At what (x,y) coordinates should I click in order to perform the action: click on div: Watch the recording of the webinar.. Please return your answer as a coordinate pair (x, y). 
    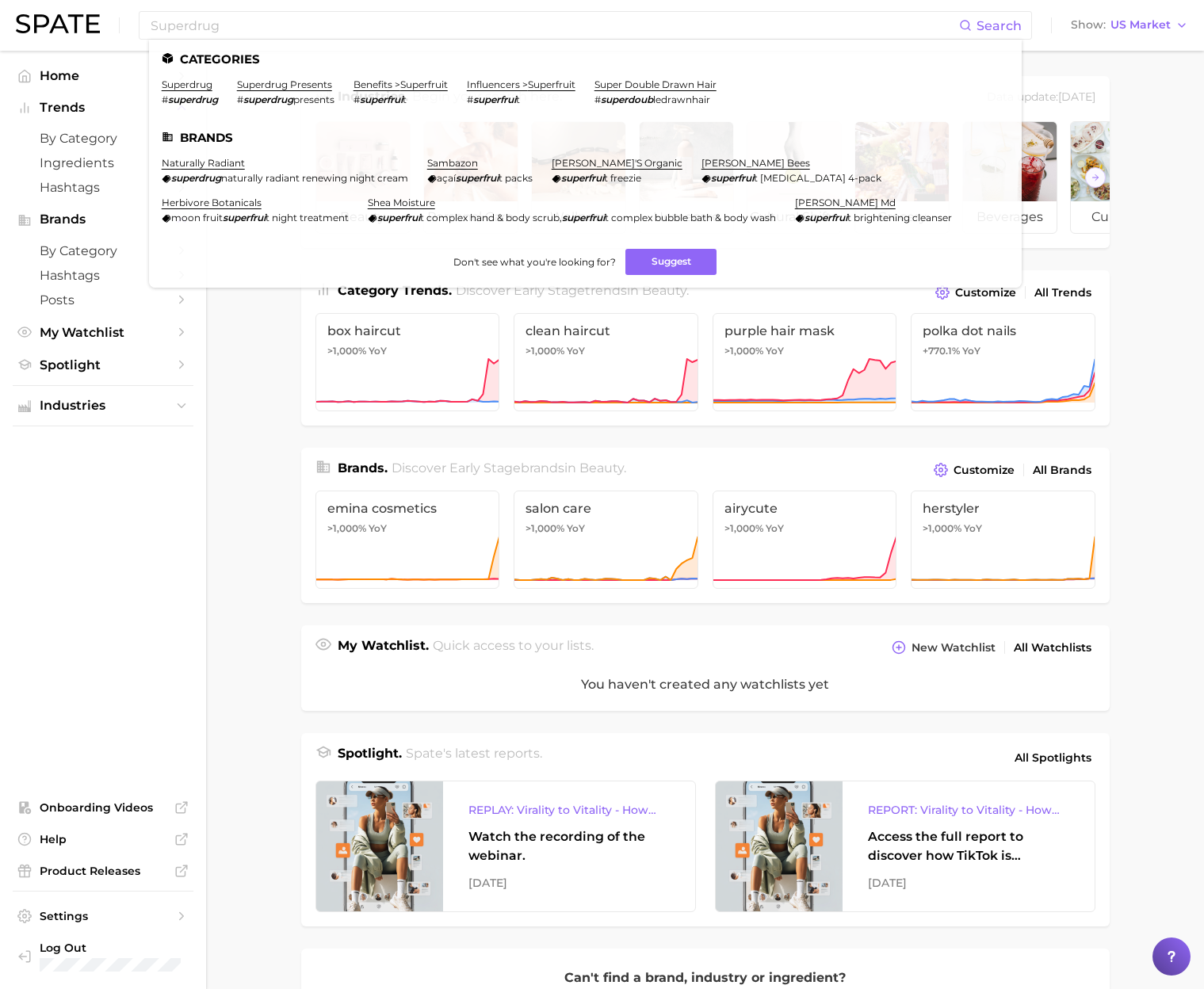
    Looking at the image, I should click on (569, 846).